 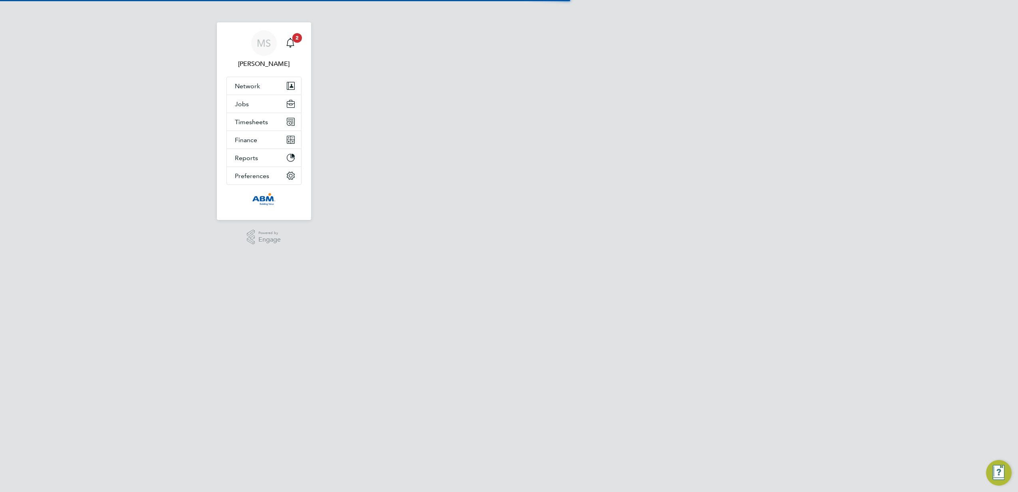 I want to click on span: Timesheets, so click(x=251, y=122).